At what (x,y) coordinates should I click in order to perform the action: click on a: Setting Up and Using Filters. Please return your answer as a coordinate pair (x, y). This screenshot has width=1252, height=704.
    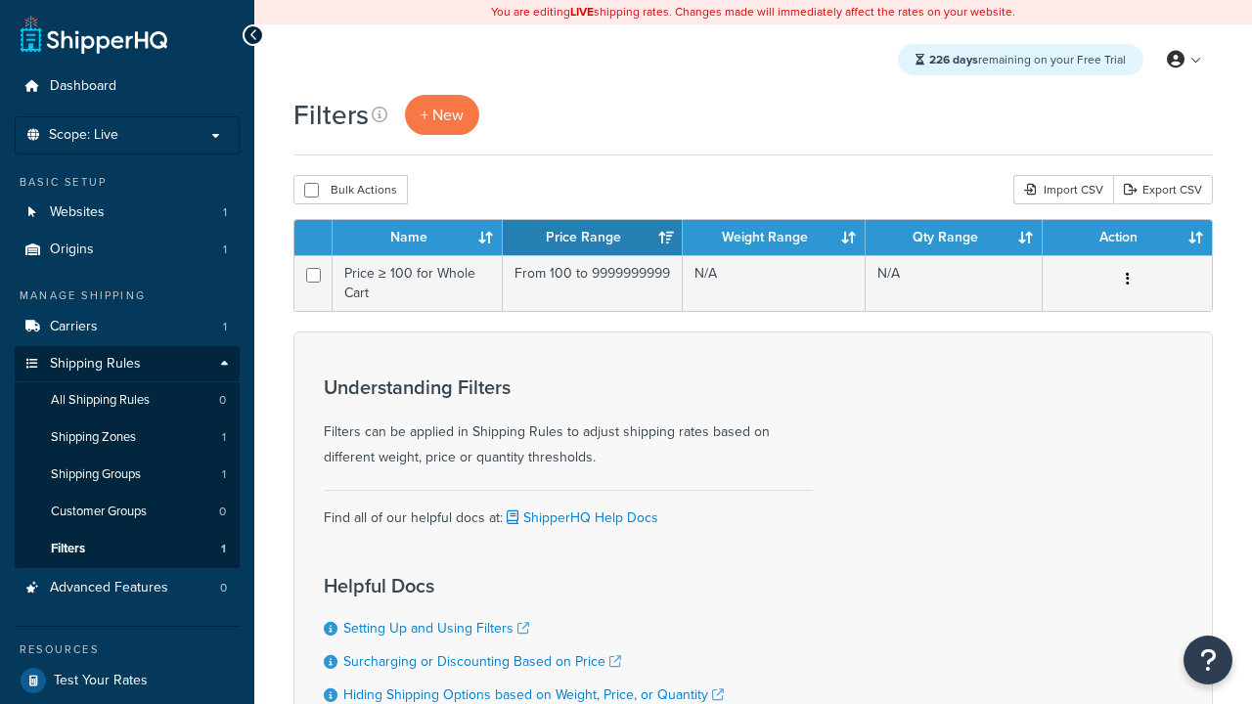
    Looking at the image, I should click on (436, 628).